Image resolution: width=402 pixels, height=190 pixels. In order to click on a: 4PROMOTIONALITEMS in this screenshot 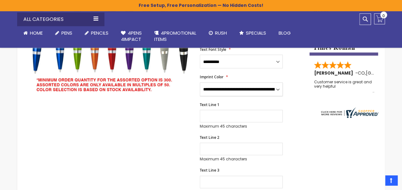, I will do `click(175, 36)`.